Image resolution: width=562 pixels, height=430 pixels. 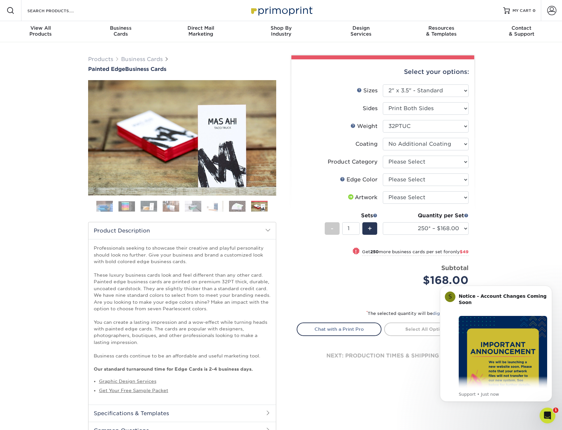 I want to click on div: $168.00, so click(x=428, y=280).